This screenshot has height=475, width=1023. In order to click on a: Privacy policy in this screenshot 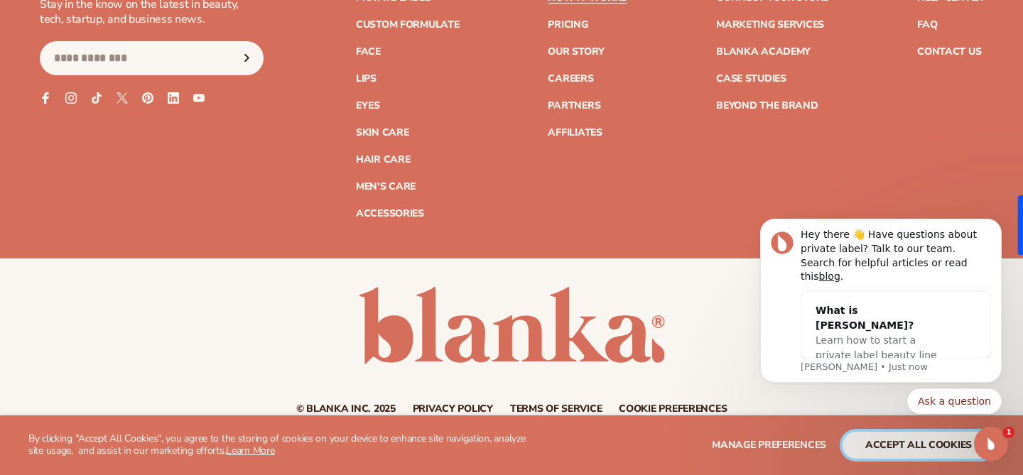, I will do `click(453, 409)`.